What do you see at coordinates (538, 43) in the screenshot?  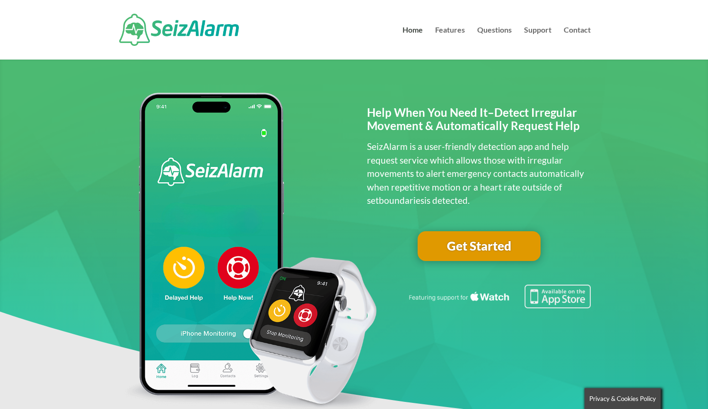 I see `a: Support` at bounding box center [538, 43].